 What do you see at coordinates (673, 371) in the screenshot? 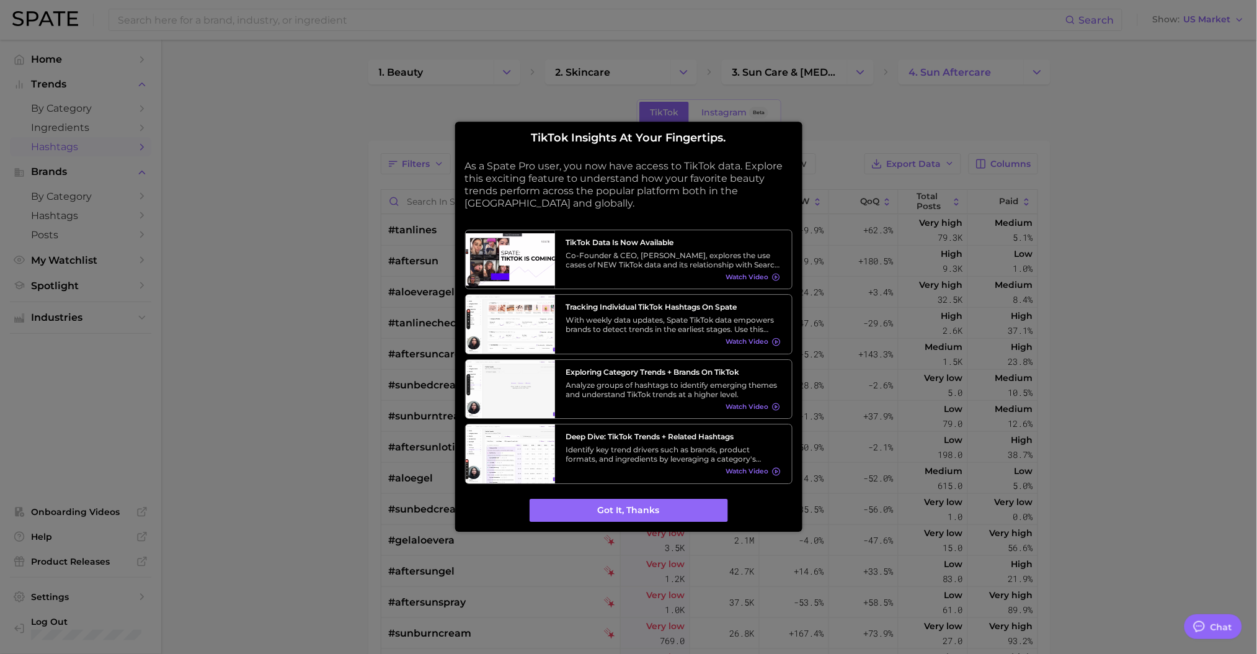
I see `h3: Exploring Category Trends + Brands on TikTok` at bounding box center [673, 371].